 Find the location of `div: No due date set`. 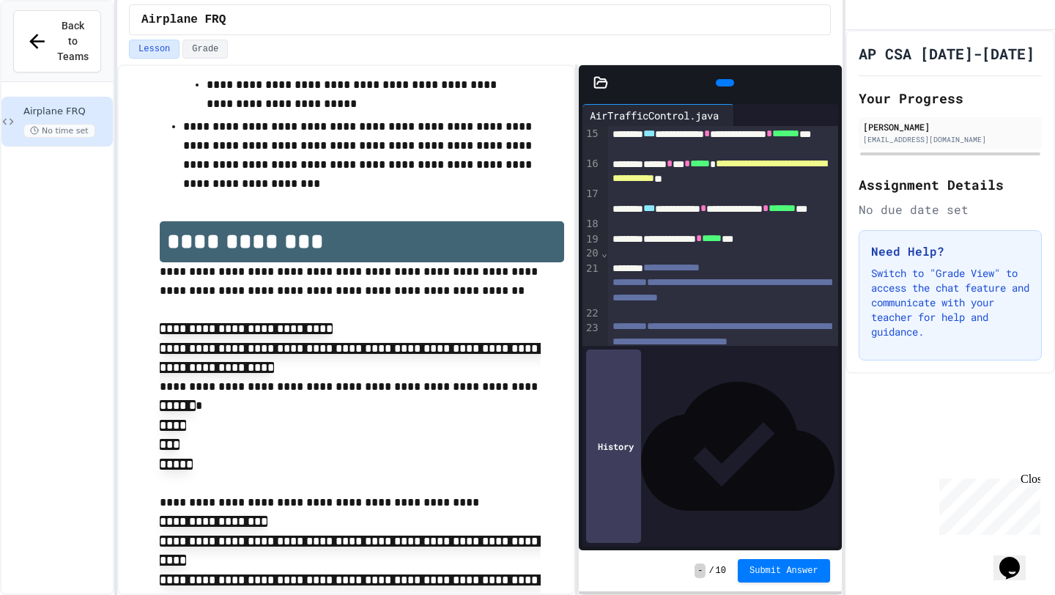

div: No due date set is located at coordinates (950, 209).